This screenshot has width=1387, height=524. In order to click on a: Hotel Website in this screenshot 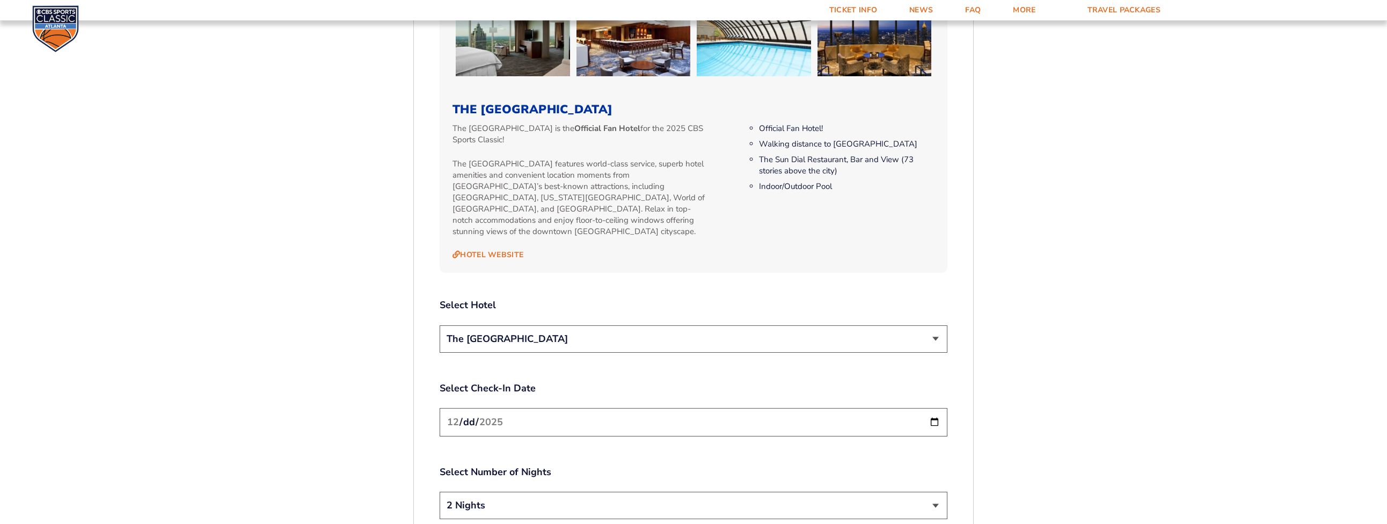, I will do `click(488, 255)`.